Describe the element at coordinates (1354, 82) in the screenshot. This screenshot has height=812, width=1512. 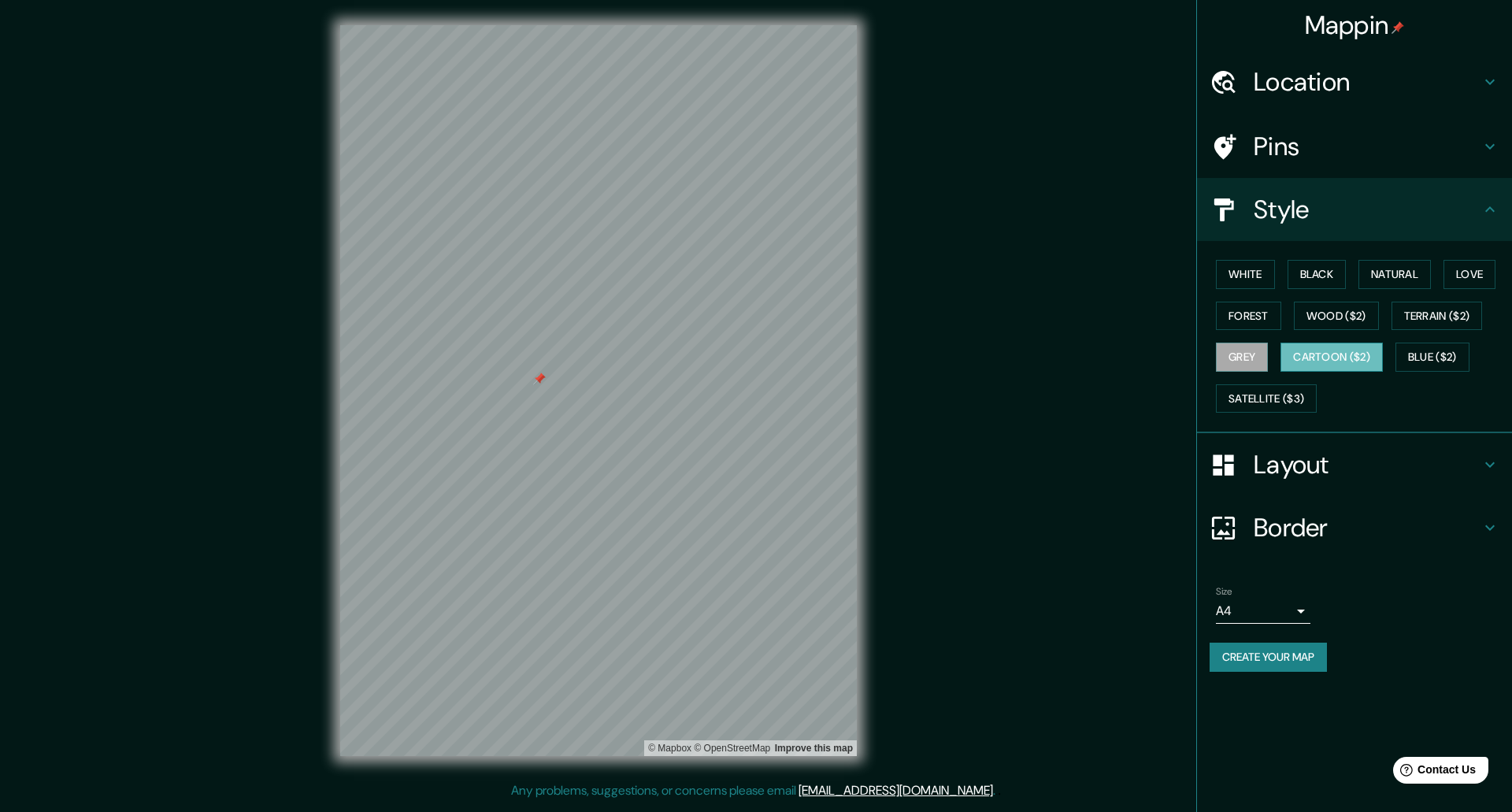
I see `div: Location` at that location.